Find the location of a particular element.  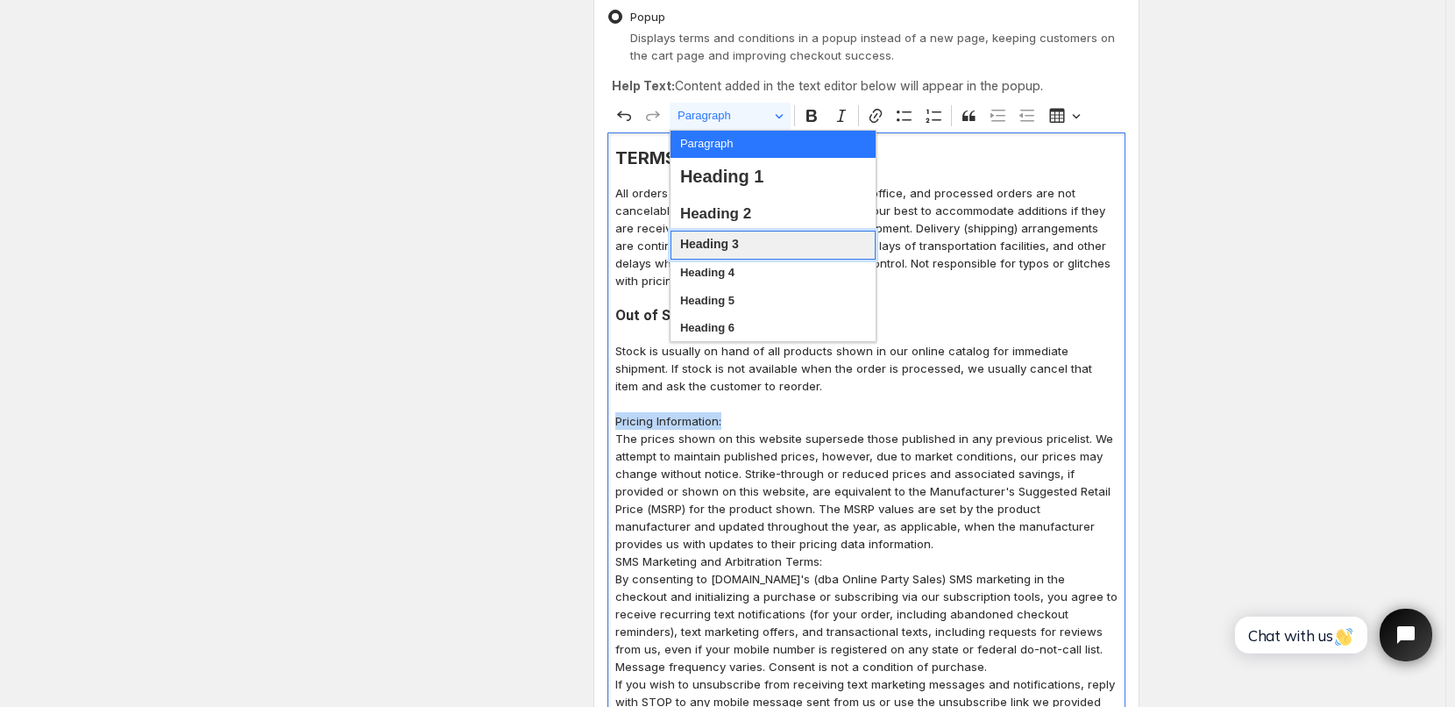

strong: Help Text: is located at coordinates (643, 85).